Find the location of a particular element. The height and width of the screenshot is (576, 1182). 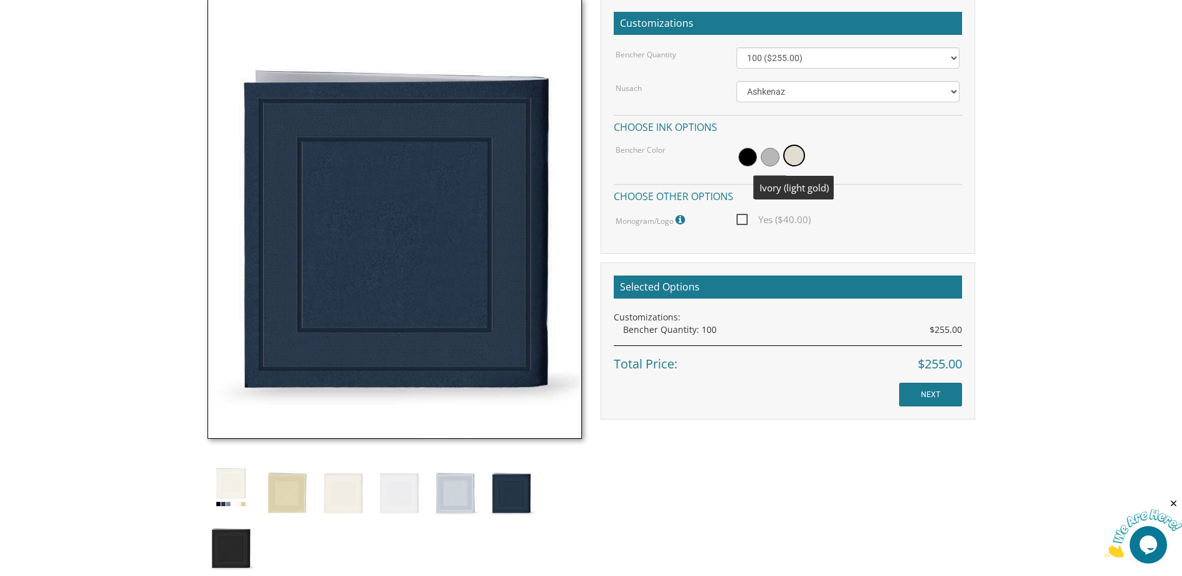

img: simchonim_square_emboss.jpg is located at coordinates (231, 487).